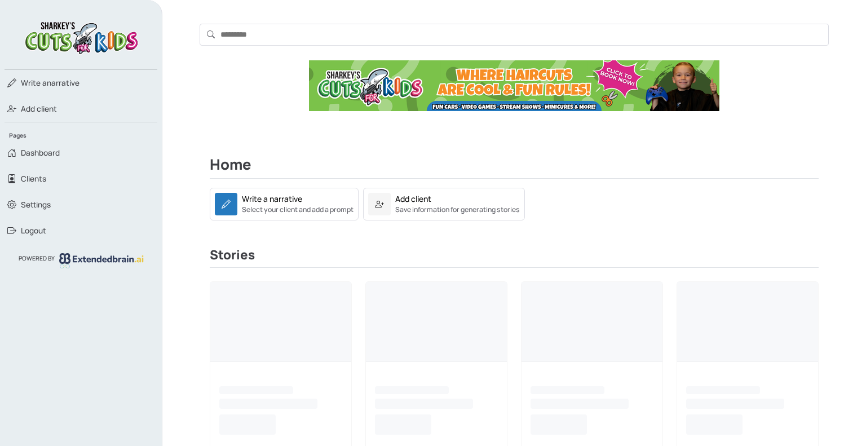 The image size is (866, 446). What do you see at coordinates (514, 258) in the screenshot?
I see `h3: Stories` at bounding box center [514, 258].